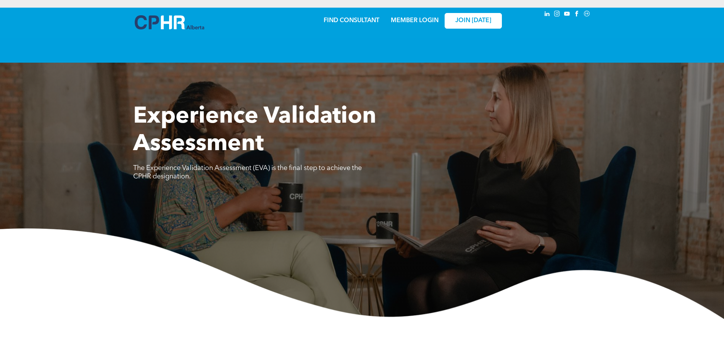  Describe the element at coordinates (587, 15) in the screenshot. I see `a: Social network` at that location.